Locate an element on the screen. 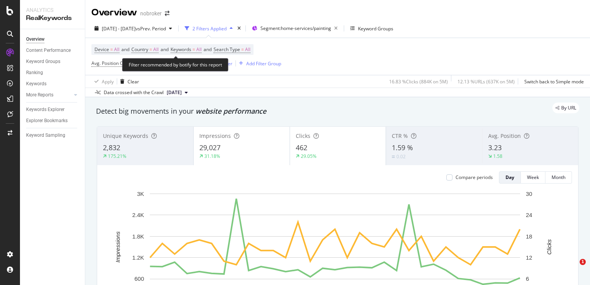 Image resolution: width=590 pixels, height=285 pixels. div: times is located at coordinates (239, 28).